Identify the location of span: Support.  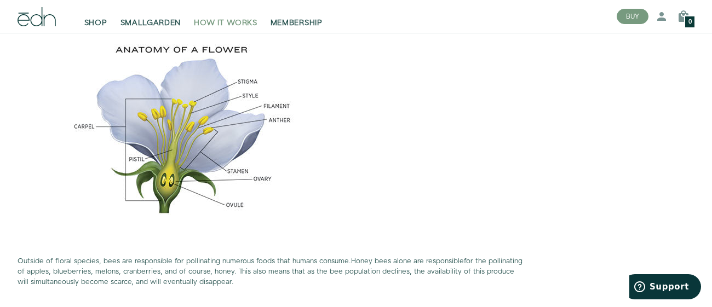
(40, 13).